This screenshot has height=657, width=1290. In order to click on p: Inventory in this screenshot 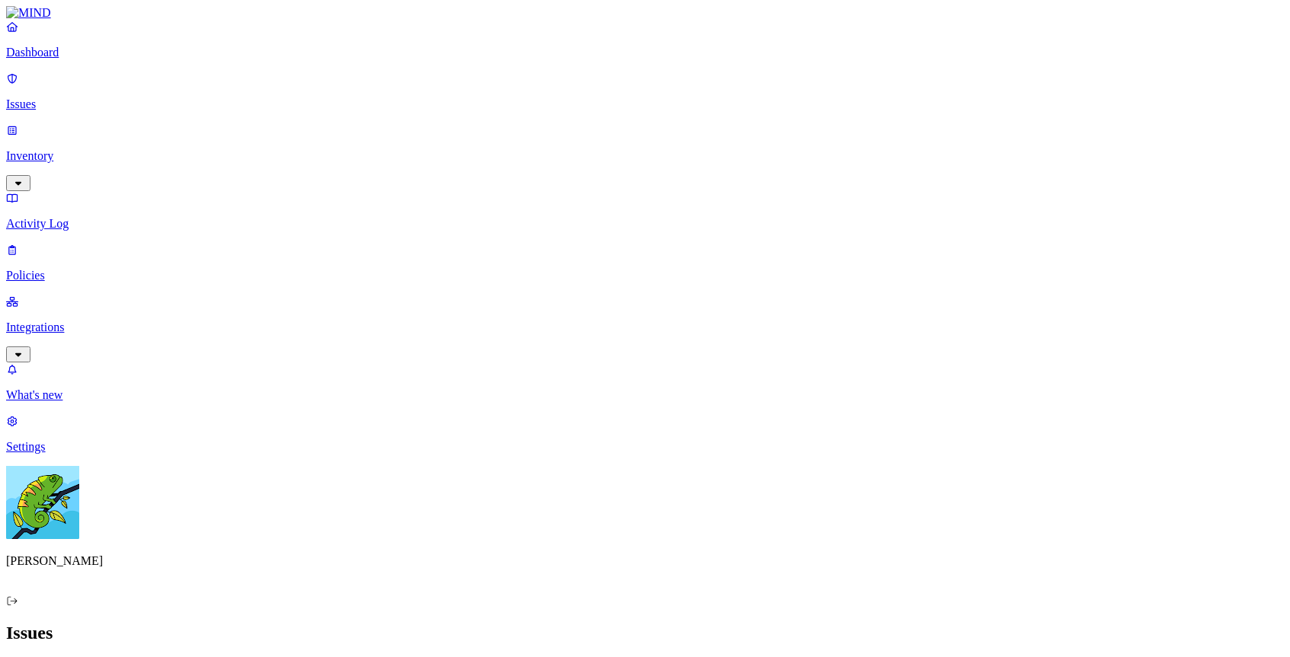, I will do `click(645, 156)`.